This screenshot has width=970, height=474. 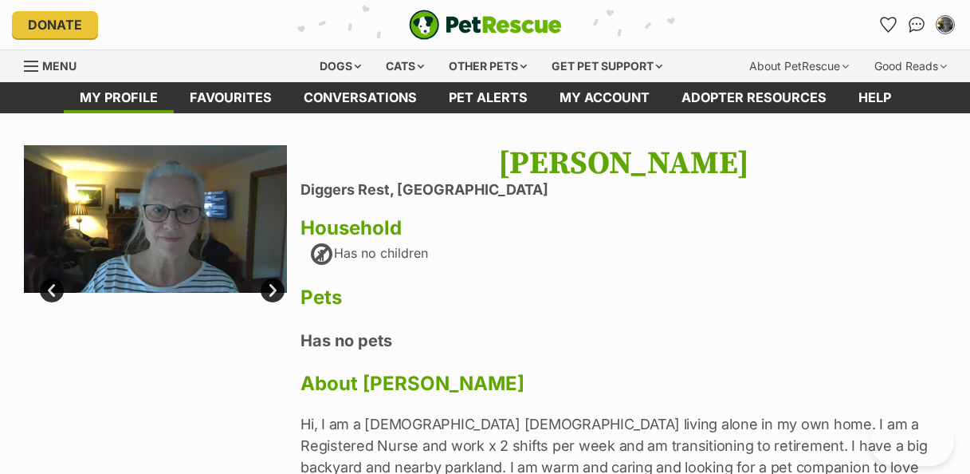 I want to click on a: conversations, so click(x=360, y=97).